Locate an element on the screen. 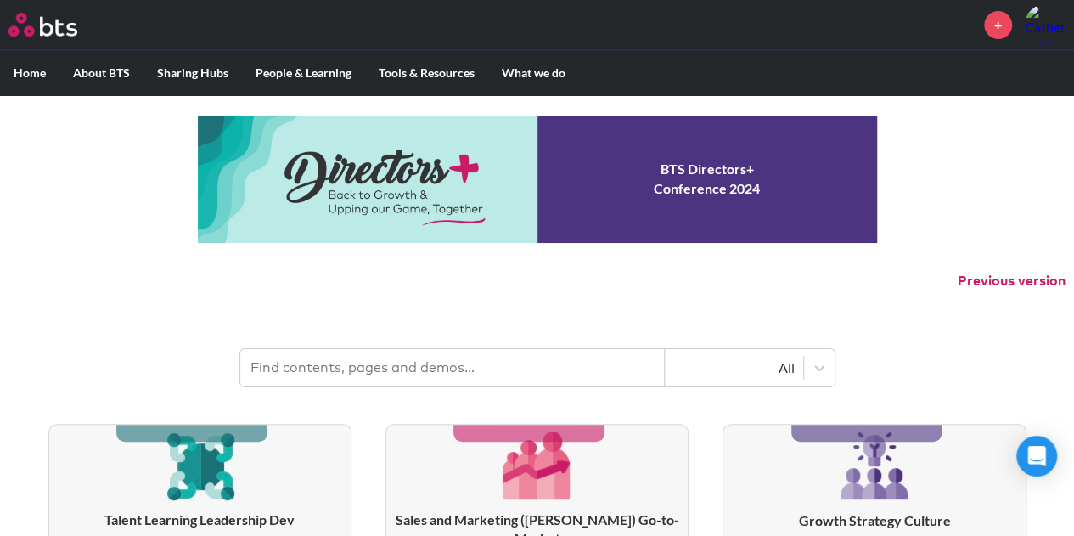 This screenshot has height=536, width=1074. img: BTS Logo is located at coordinates (42, 25).